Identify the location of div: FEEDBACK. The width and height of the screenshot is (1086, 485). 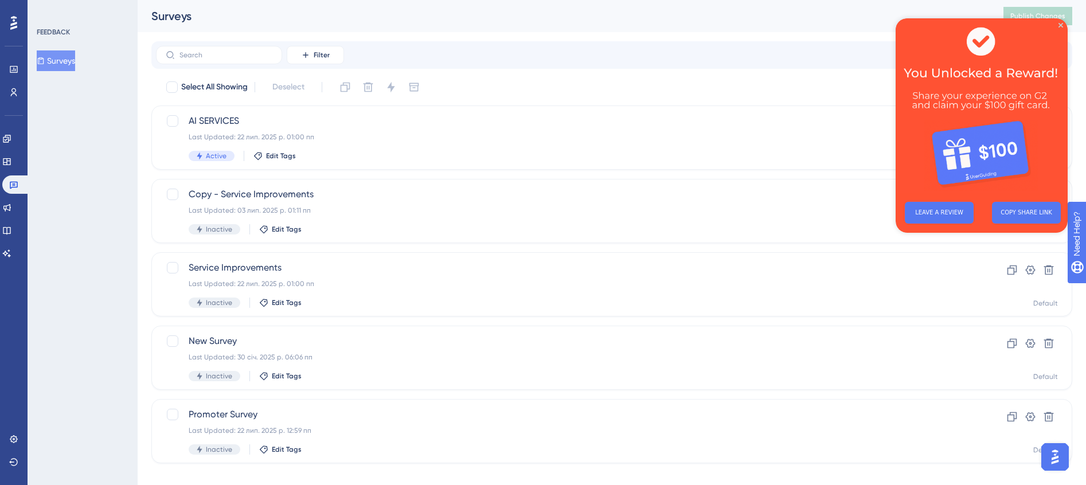
(53, 32).